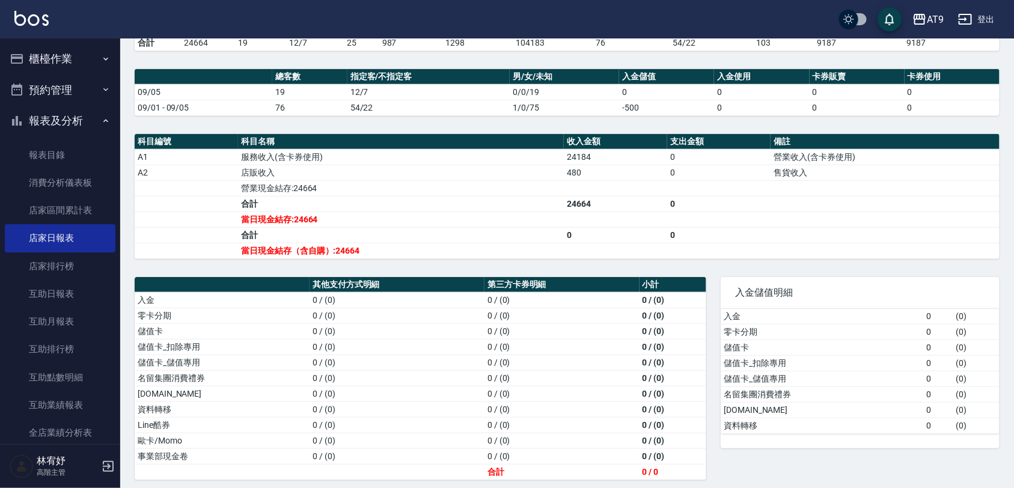 This screenshot has height=488, width=1014. What do you see at coordinates (222, 456) in the screenshot?
I see `td: 事業部現金卷` at bounding box center [222, 456].